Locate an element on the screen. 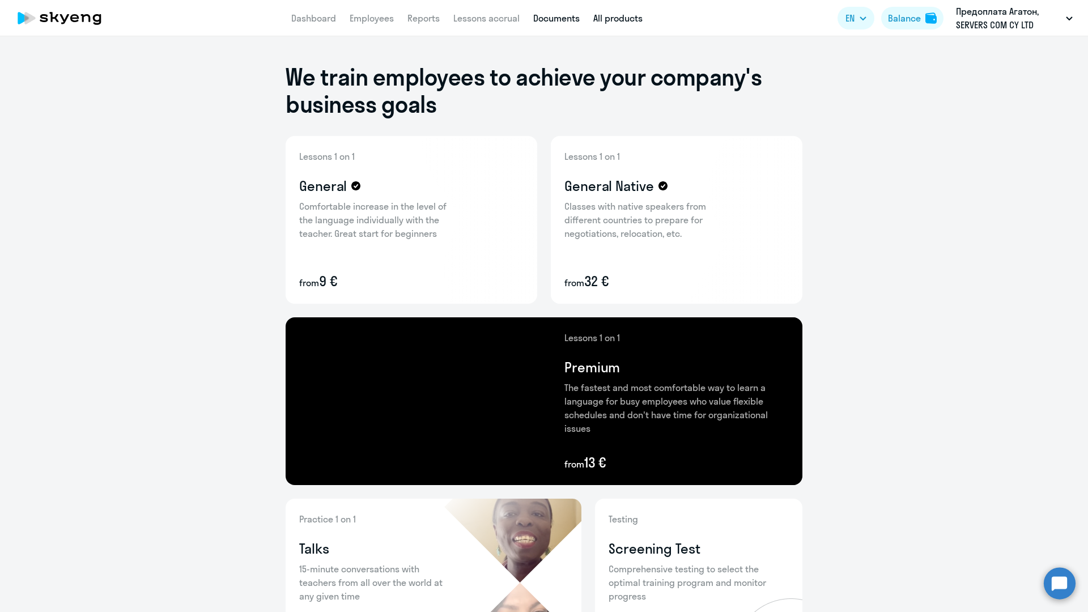 Image resolution: width=1088 pixels, height=612 pixels. p: Comprehensive testing to select the optimal training program and monitor progress is located at coordinates (699, 583).